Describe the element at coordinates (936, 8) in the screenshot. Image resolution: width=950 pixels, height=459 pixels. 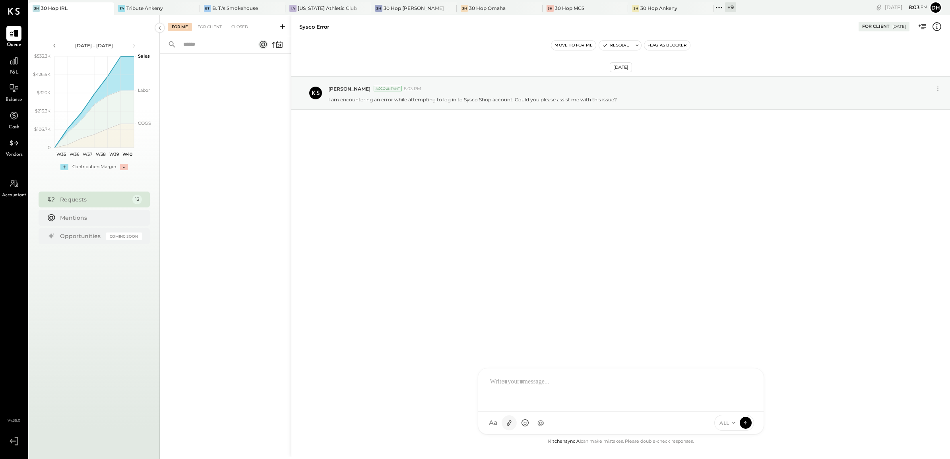
I see `button: Dh` at that location.